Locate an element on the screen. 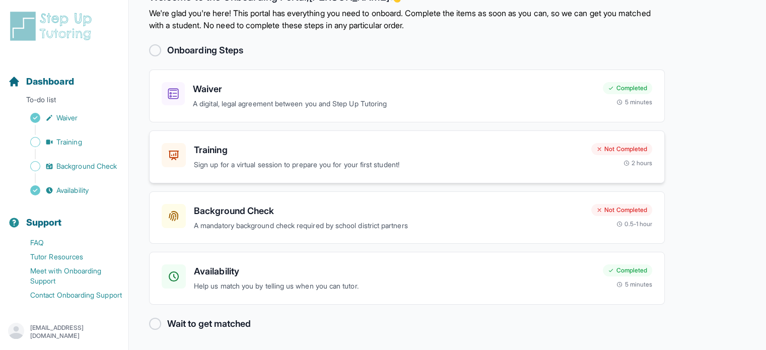 This screenshot has height=350, width=766. h2: Onboarding Steps is located at coordinates (205, 50).